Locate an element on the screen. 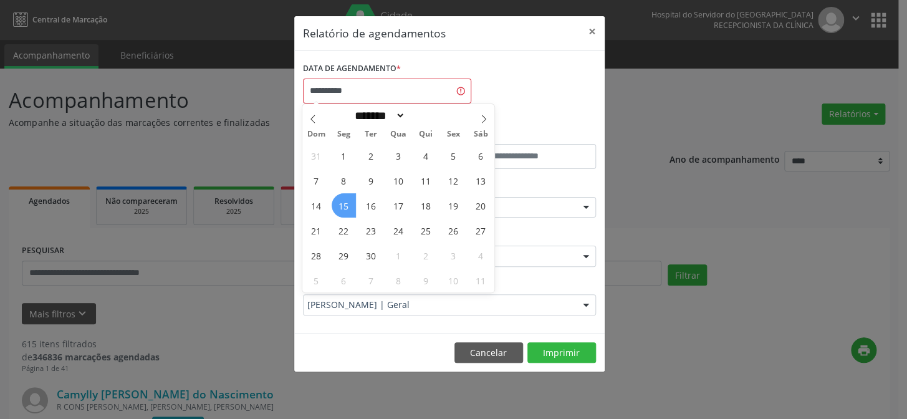 Image resolution: width=907 pixels, height=419 pixels. span: Setembro 3, 2025 is located at coordinates (398, 155).